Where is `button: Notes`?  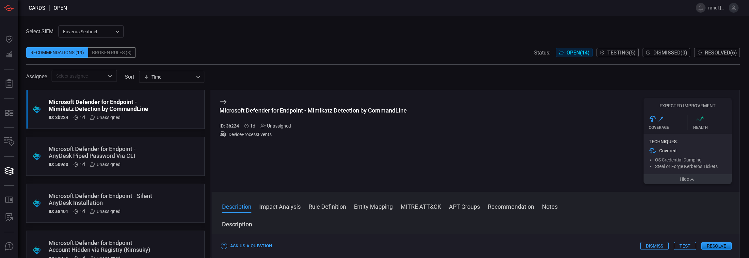 button: Notes is located at coordinates (550, 206).